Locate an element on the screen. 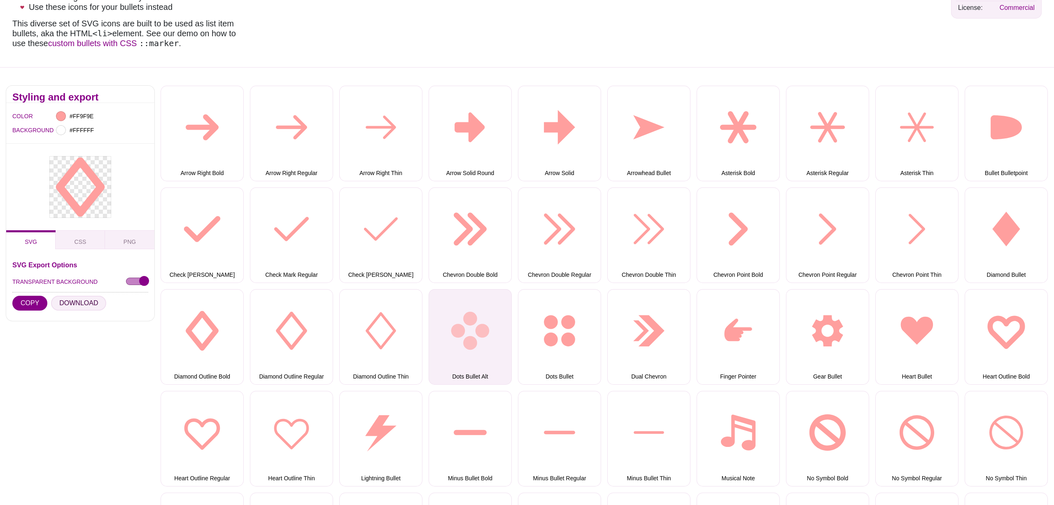  p: This diverse set of SVG icons are built to be used as list item bullets, aka the HTML element. Se... is located at coordinates (130, 33).